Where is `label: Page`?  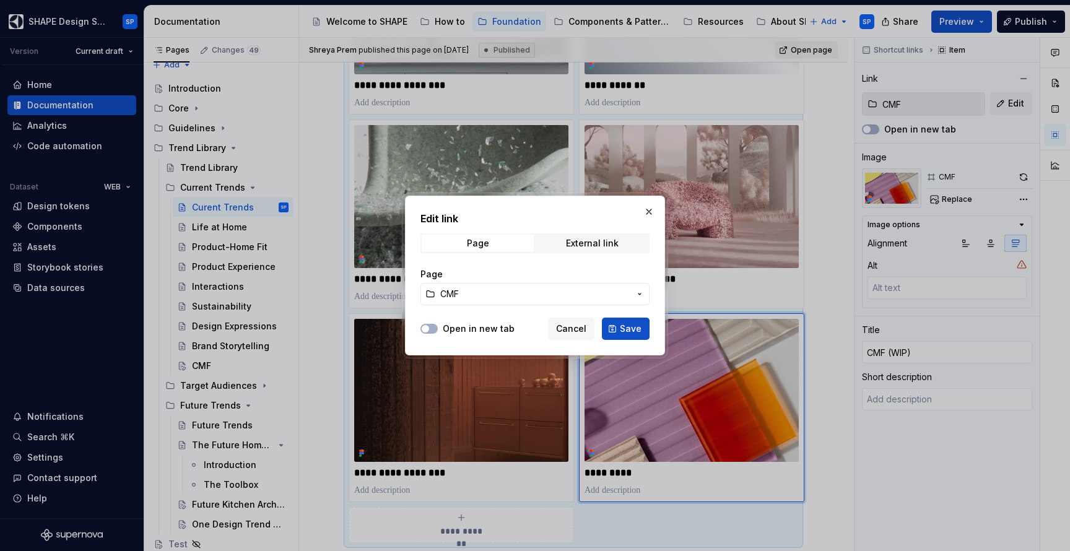
label: Page is located at coordinates (431, 274).